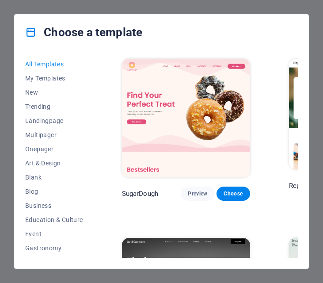  I want to click on button: Art & Design, so click(54, 163).